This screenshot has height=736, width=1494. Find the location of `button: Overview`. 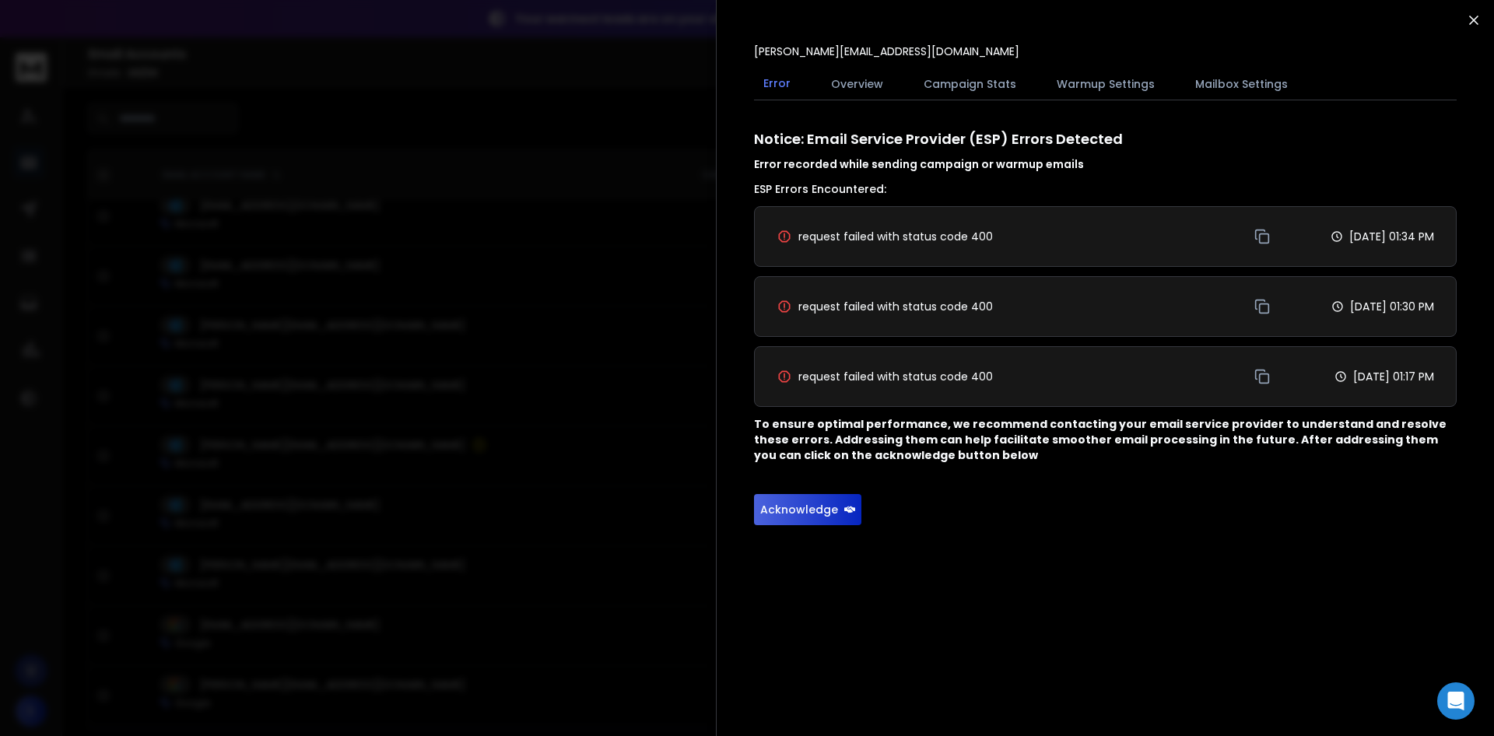

button: Overview is located at coordinates (857, 84).